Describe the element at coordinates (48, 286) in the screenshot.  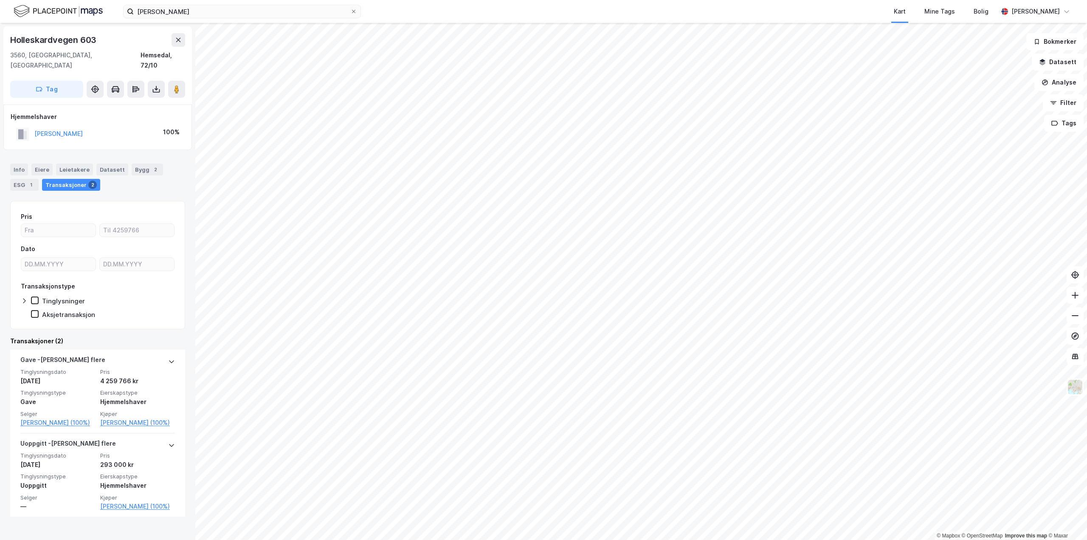
I see `div: Transaksjonstype` at that location.